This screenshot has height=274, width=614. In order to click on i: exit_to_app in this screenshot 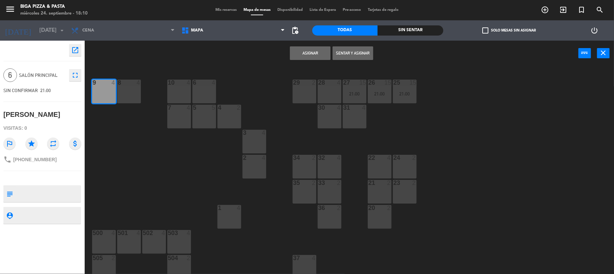, I will do `click(563, 10)`.